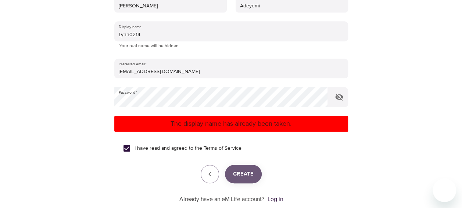 The image size is (462, 208). I want to click on span: I have read and agreed to the, so click(188, 148).